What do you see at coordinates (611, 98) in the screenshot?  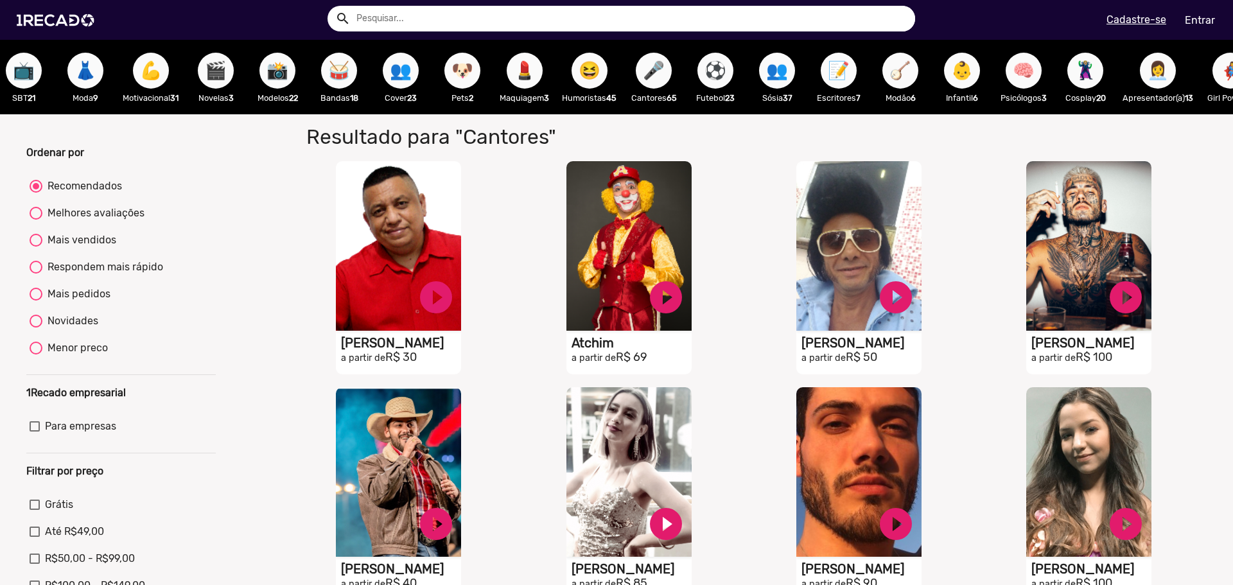 I see `b: 45` at bounding box center [611, 98].